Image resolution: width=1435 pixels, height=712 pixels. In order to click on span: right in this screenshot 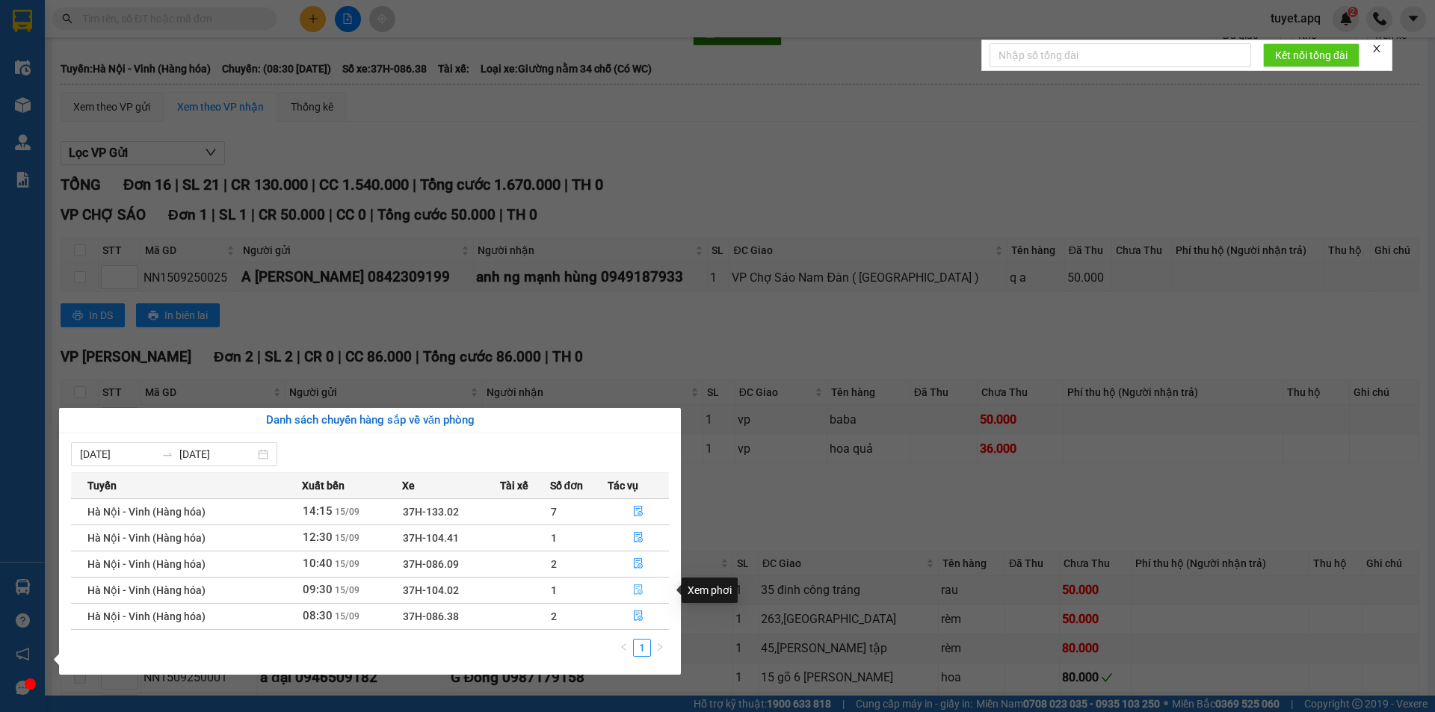, I will do `click(660, 647)`.